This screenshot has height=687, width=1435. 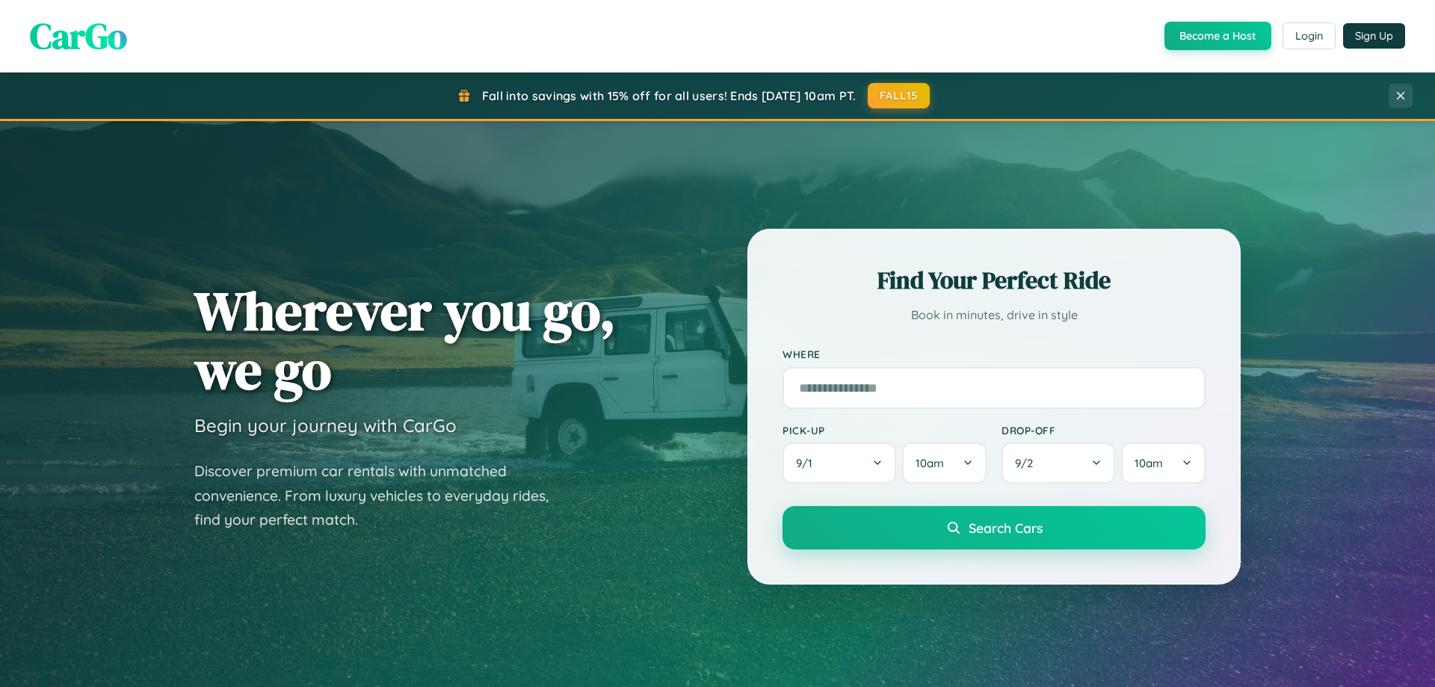 I want to click on span: 9 / 1, so click(x=808, y=463).